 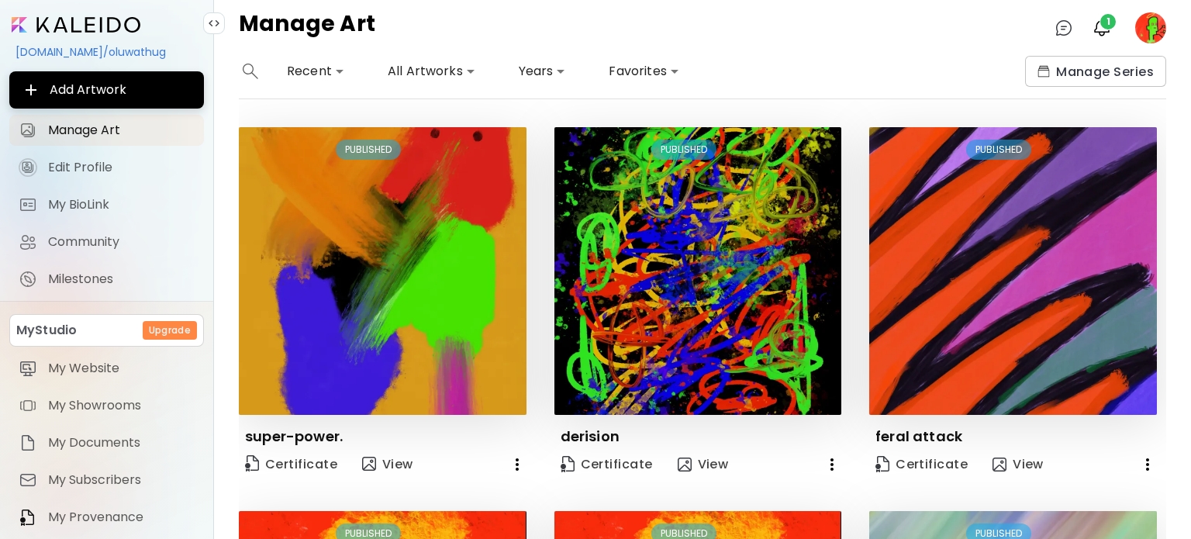 What do you see at coordinates (121, 167) in the screenshot?
I see `span: Edit Profile` at bounding box center [121, 167].